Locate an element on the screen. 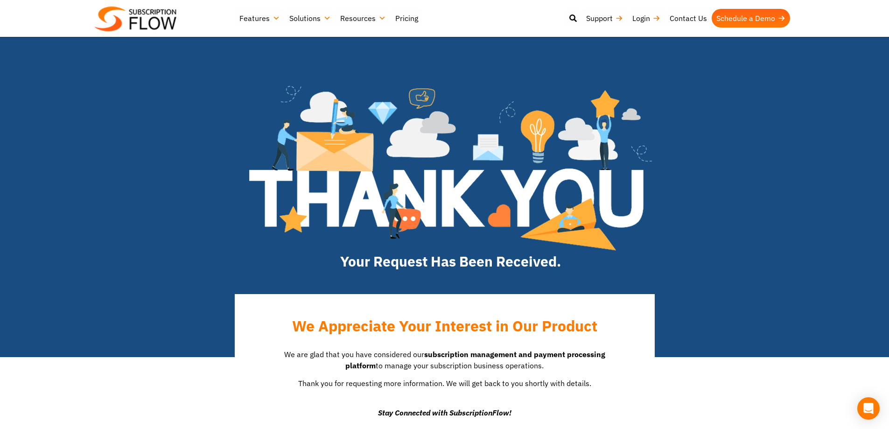 This screenshot has height=429, width=889. a: Solutions is located at coordinates (310, 18).